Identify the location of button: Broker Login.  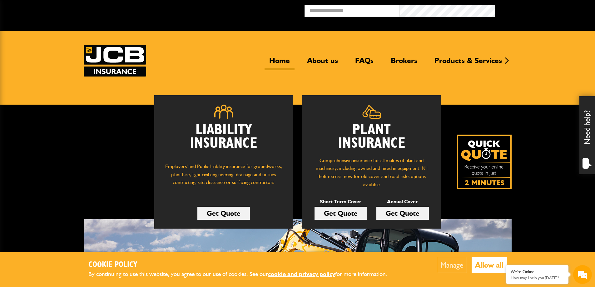
(542, 9).